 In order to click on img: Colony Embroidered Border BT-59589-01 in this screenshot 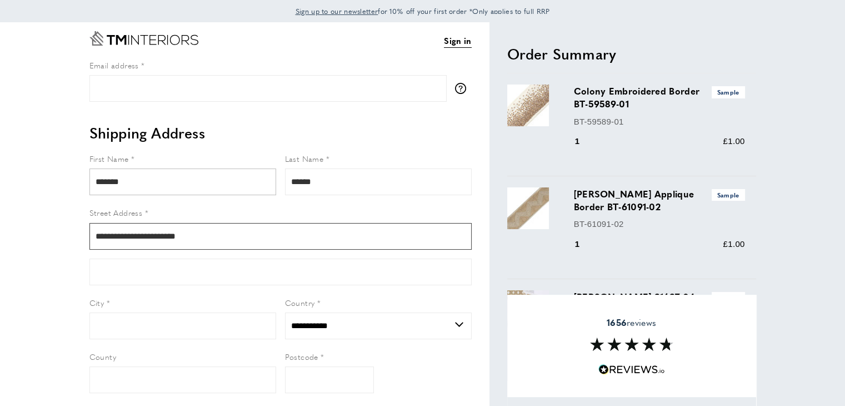, I will do `click(528, 105)`.